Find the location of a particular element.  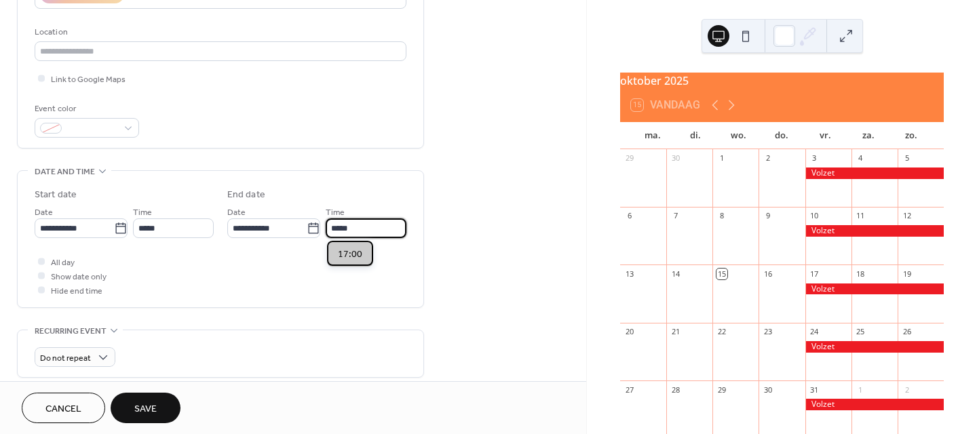

div: ma. is located at coordinates (653, 136).